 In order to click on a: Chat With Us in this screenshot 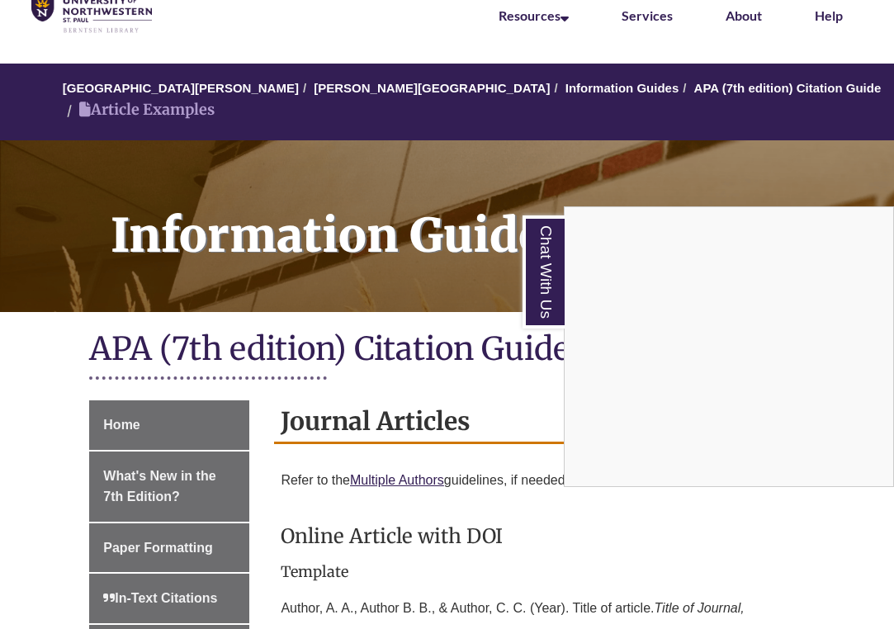, I will do `click(543, 271)`.